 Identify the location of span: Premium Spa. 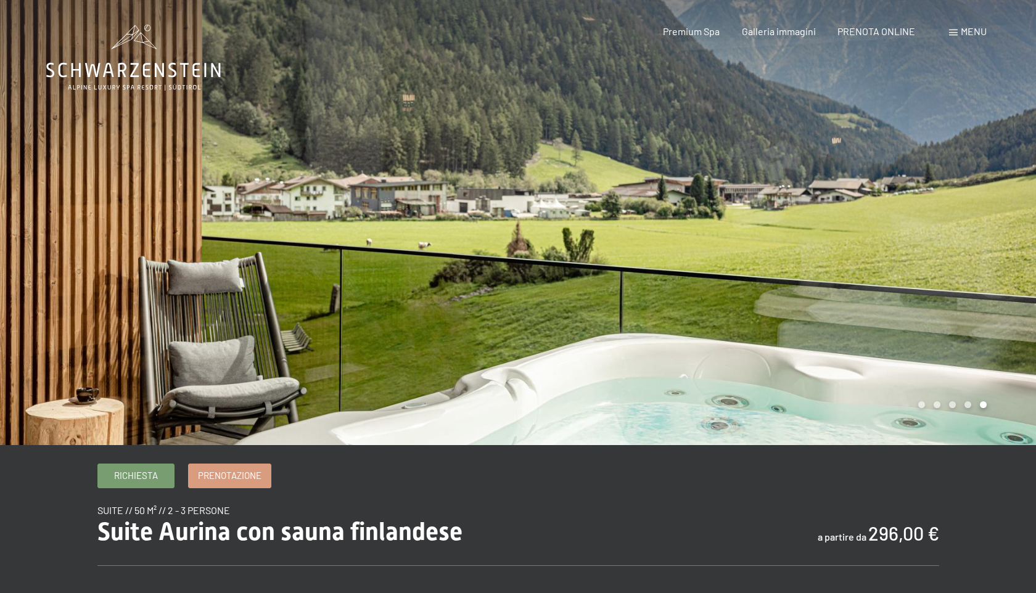
(691, 31).